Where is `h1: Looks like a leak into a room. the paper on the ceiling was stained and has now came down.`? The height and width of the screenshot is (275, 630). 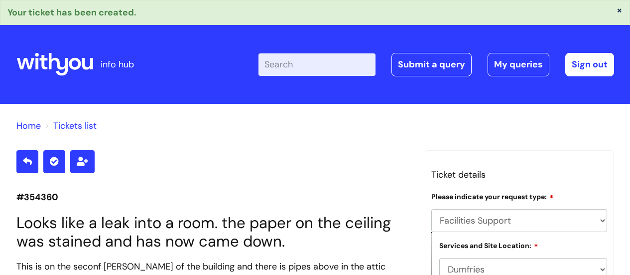 h1: Looks like a leak into a room. the paper on the ceiling was stained and has now came down. is located at coordinates (213, 232).